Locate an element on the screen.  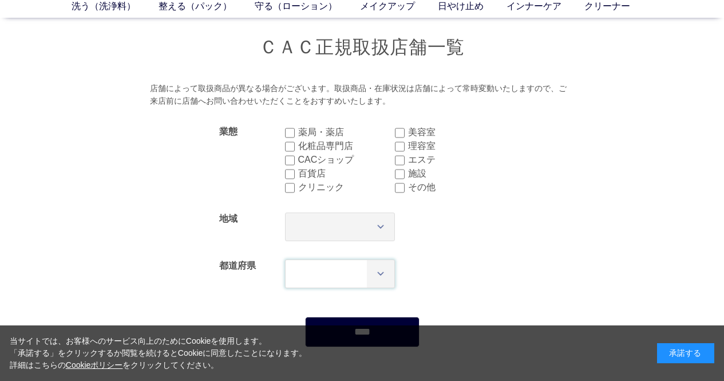
label: CACショップ is located at coordinates (346, 160).